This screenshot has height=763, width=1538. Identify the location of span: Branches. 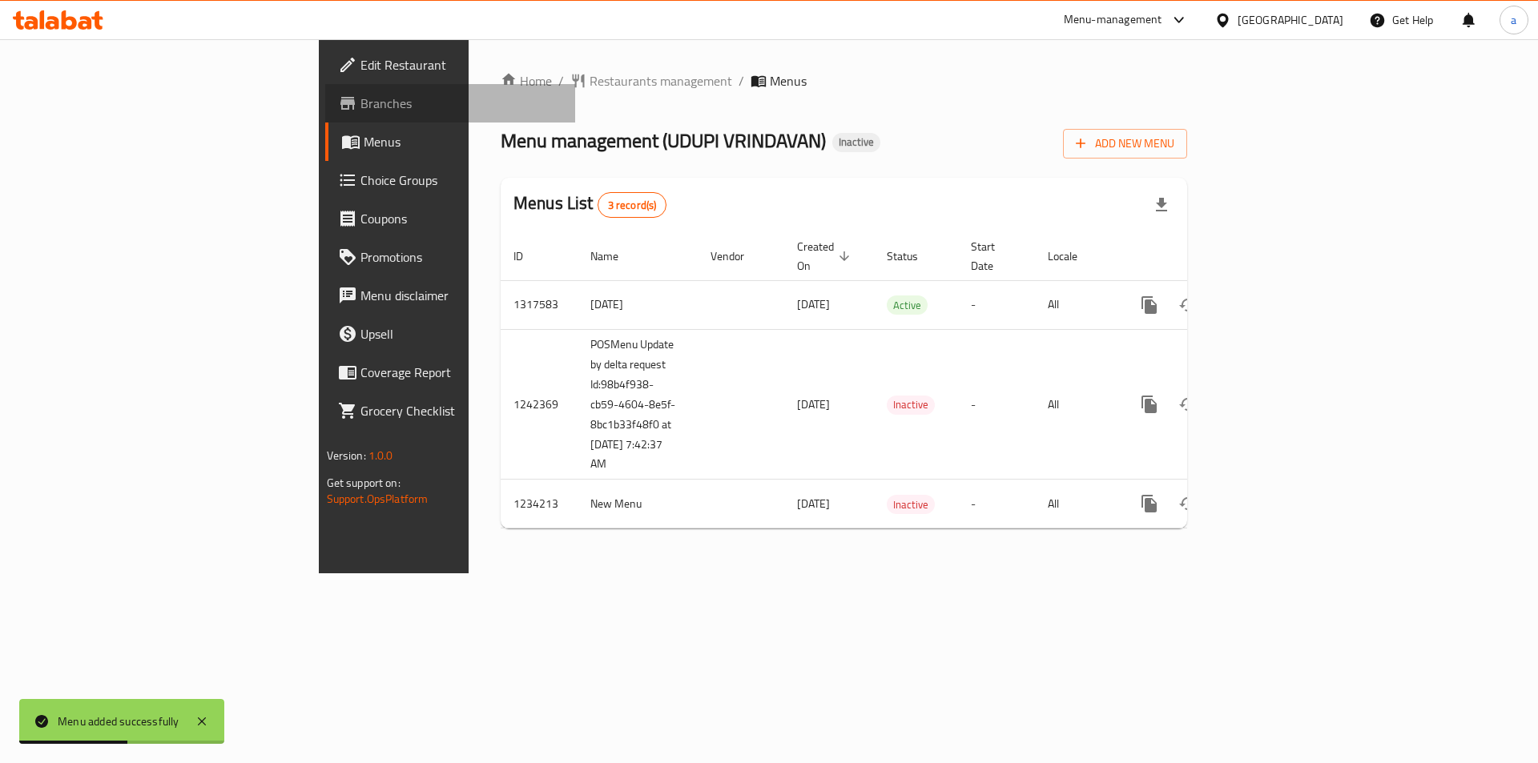
(461, 103).